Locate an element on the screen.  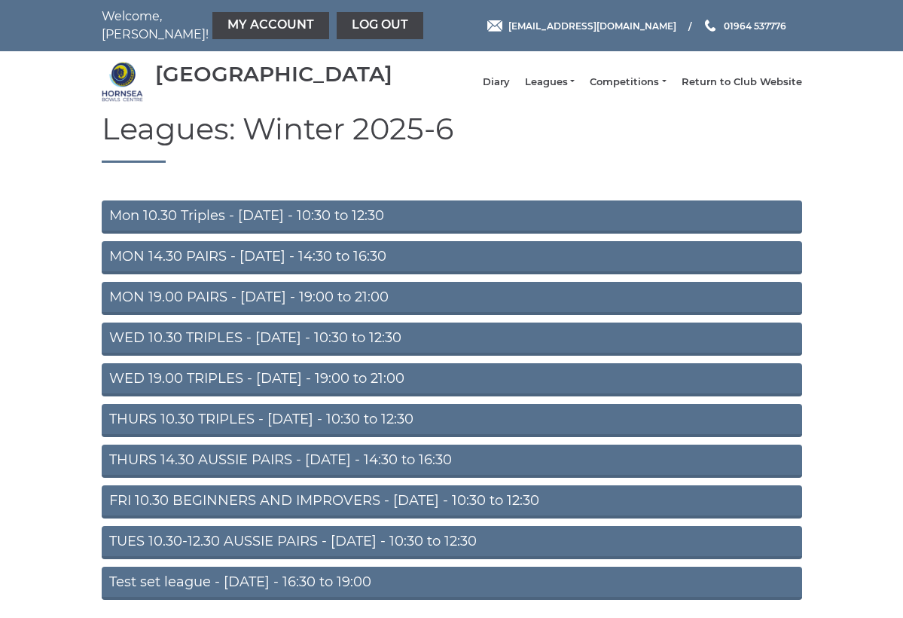
h1: Leagues: Winter 2025-6 is located at coordinates (452, 137).